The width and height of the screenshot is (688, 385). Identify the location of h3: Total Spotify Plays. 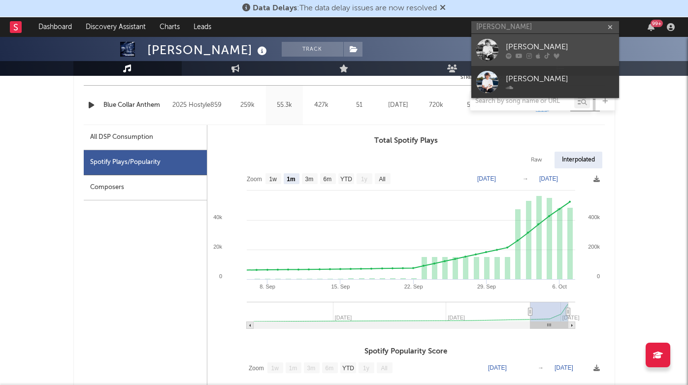
(406, 141).